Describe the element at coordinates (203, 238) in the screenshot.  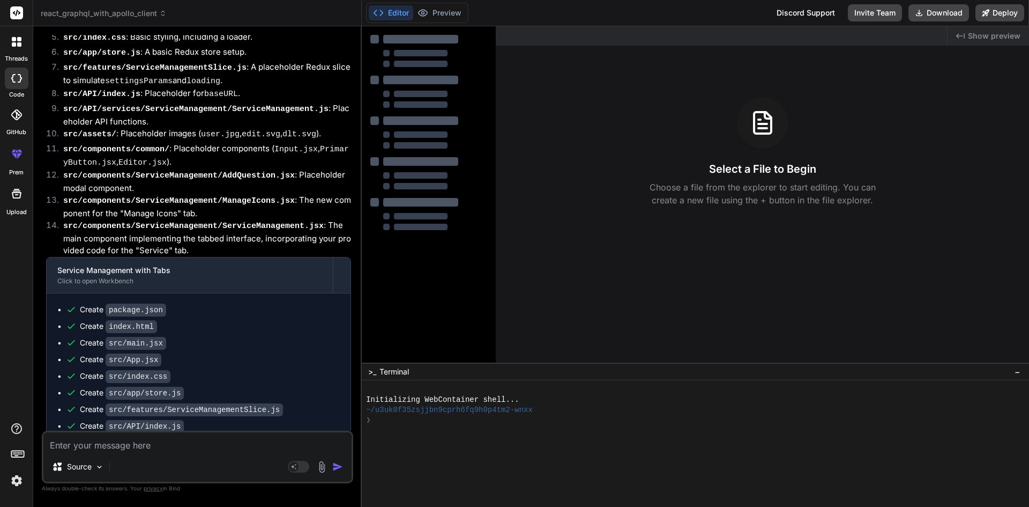
I see `li: : The main component implementing the tabbed interface, incorporating your provided code for the ...` at that location.